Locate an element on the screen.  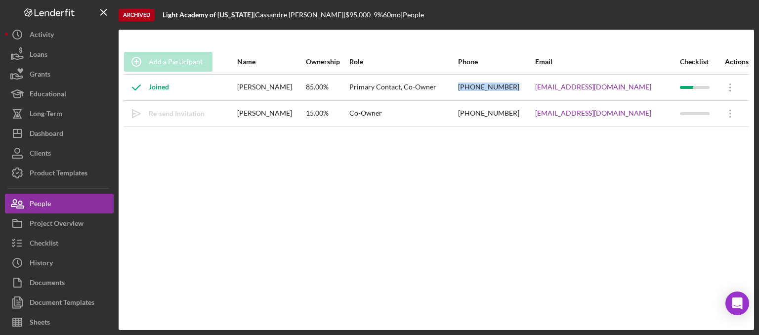
button: Clients is located at coordinates (59, 153).